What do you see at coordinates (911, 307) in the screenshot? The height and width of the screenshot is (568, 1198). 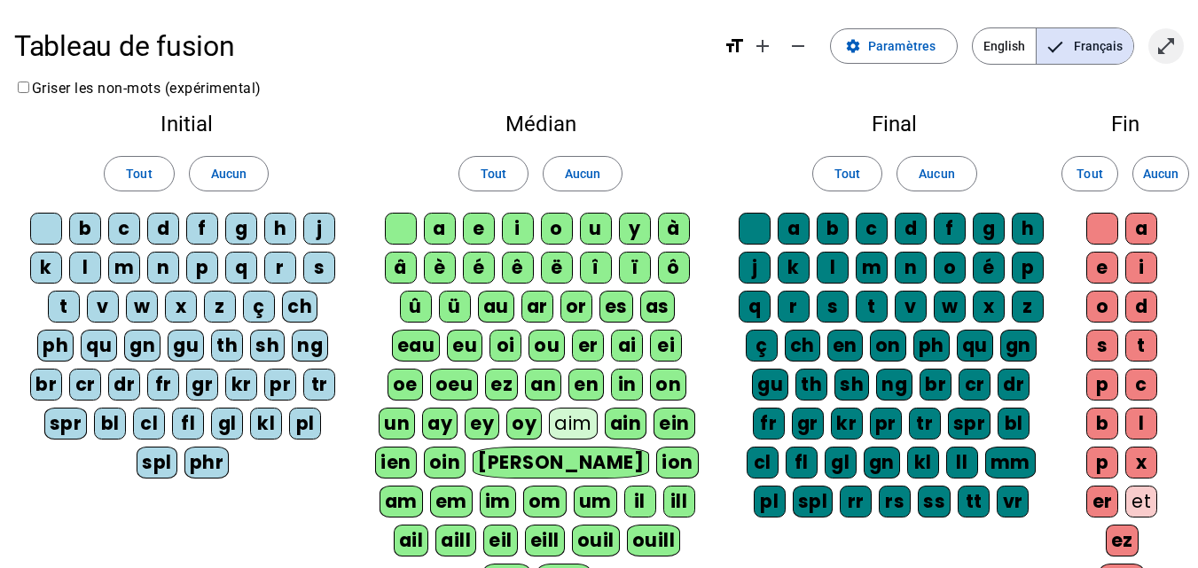 I see `div: v` at bounding box center [911, 307].